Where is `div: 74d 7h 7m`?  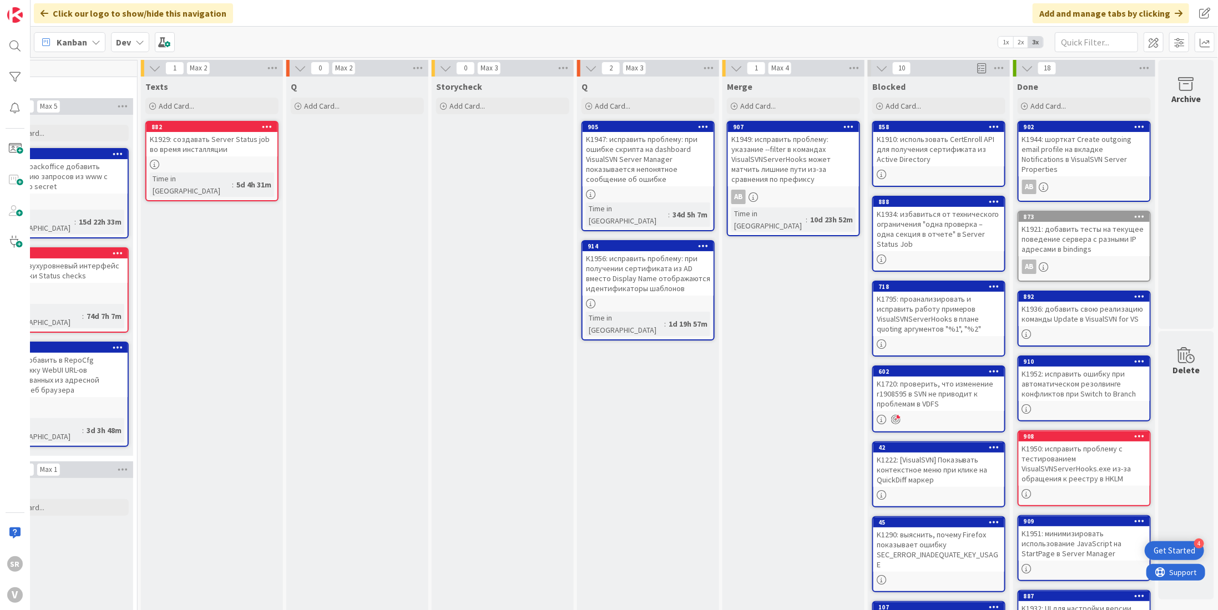 div: 74d 7h 7m is located at coordinates (104, 316).